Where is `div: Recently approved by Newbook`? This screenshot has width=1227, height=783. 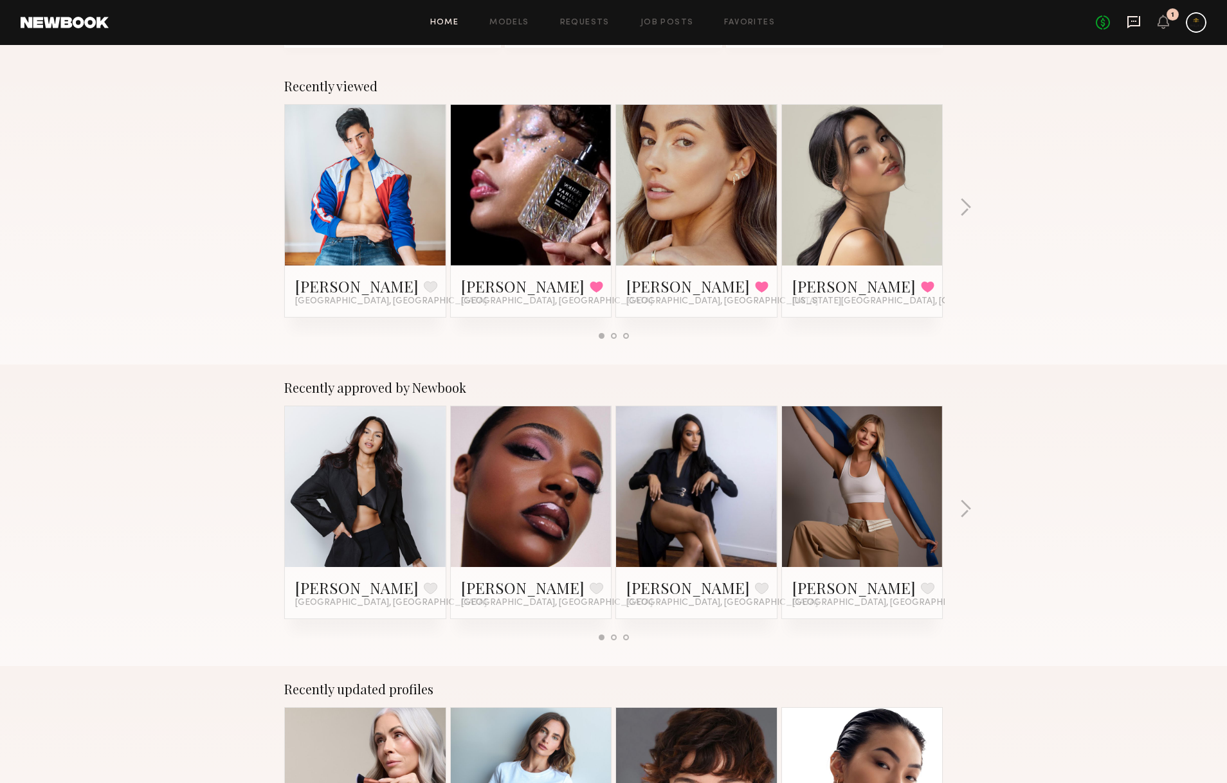
div: Recently approved by Newbook is located at coordinates (613, 388).